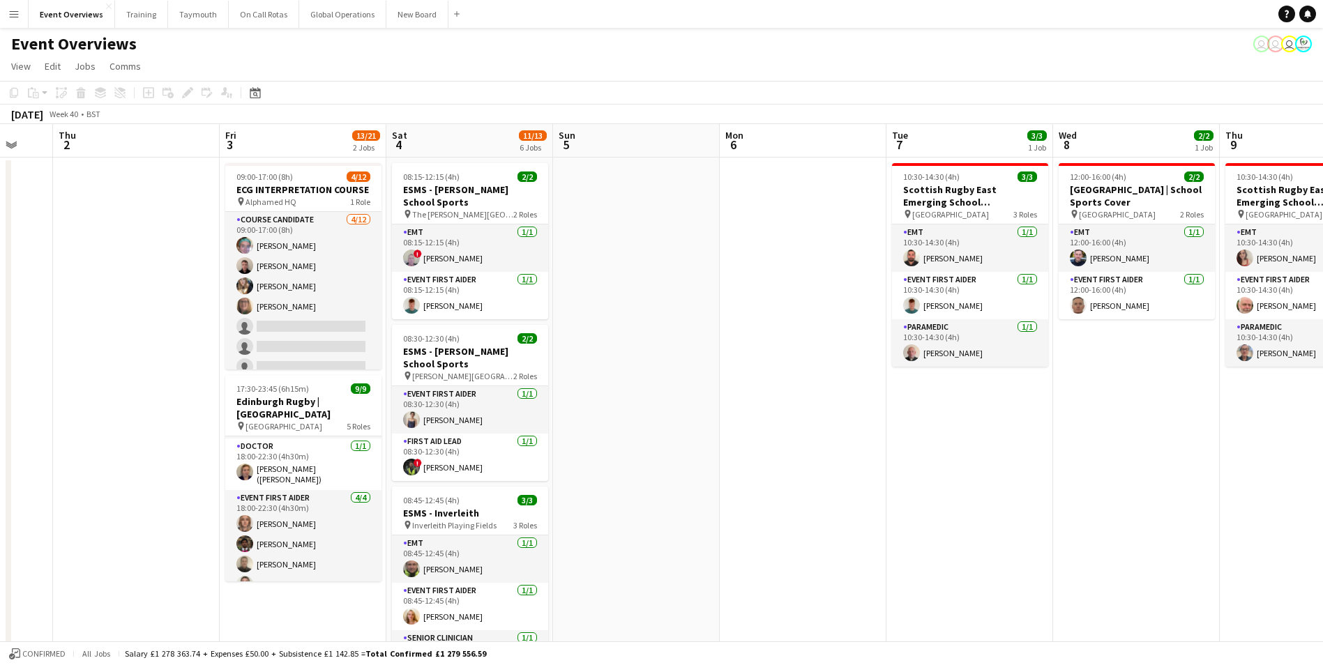 The height and width of the screenshot is (665, 1323). What do you see at coordinates (52, 66) in the screenshot?
I see `span: Edit` at bounding box center [52, 66].